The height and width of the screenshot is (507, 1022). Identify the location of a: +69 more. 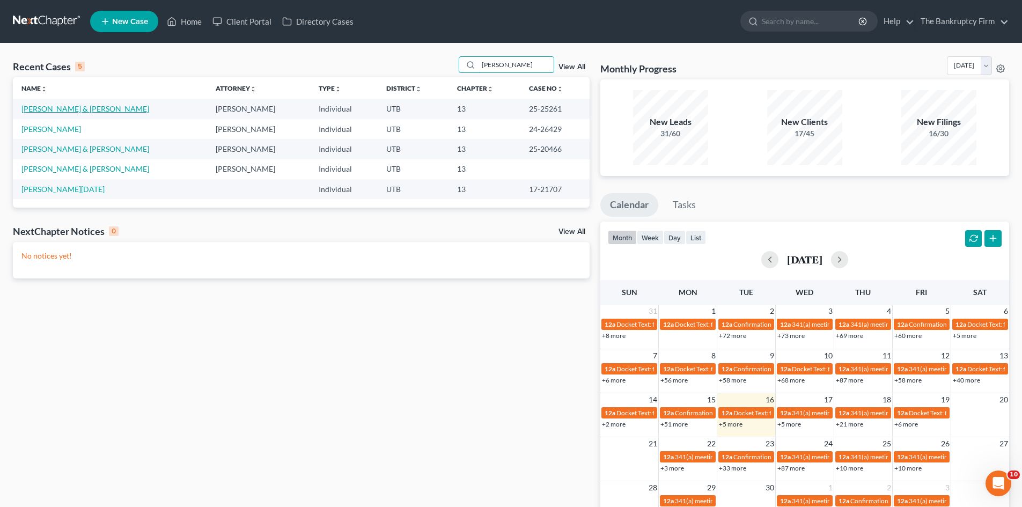
(849, 335).